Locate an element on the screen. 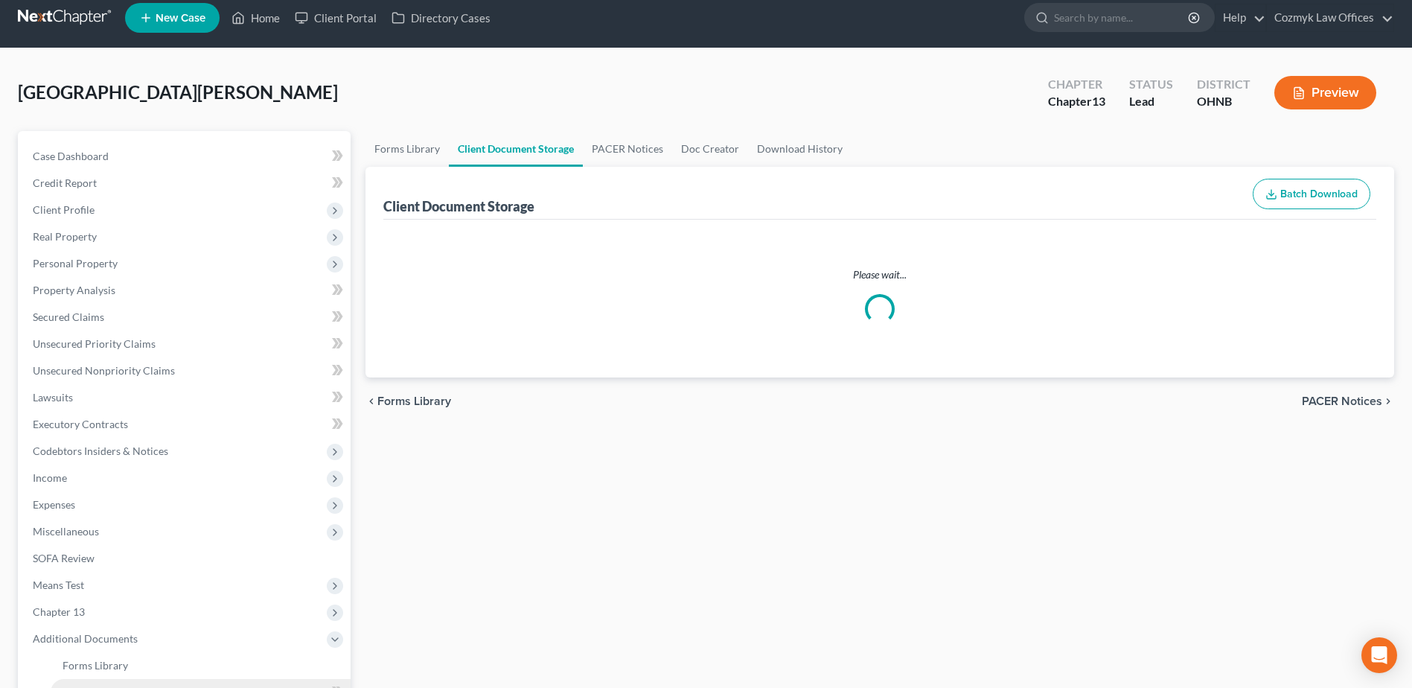 This screenshot has height=688, width=1412. span: Credit Report is located at coordinates (65, 182).